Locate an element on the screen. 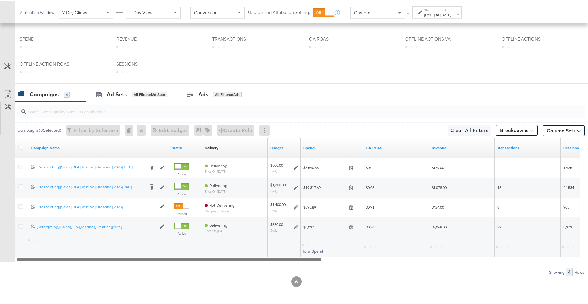  span: 2 is located at coordinates (498, 166).